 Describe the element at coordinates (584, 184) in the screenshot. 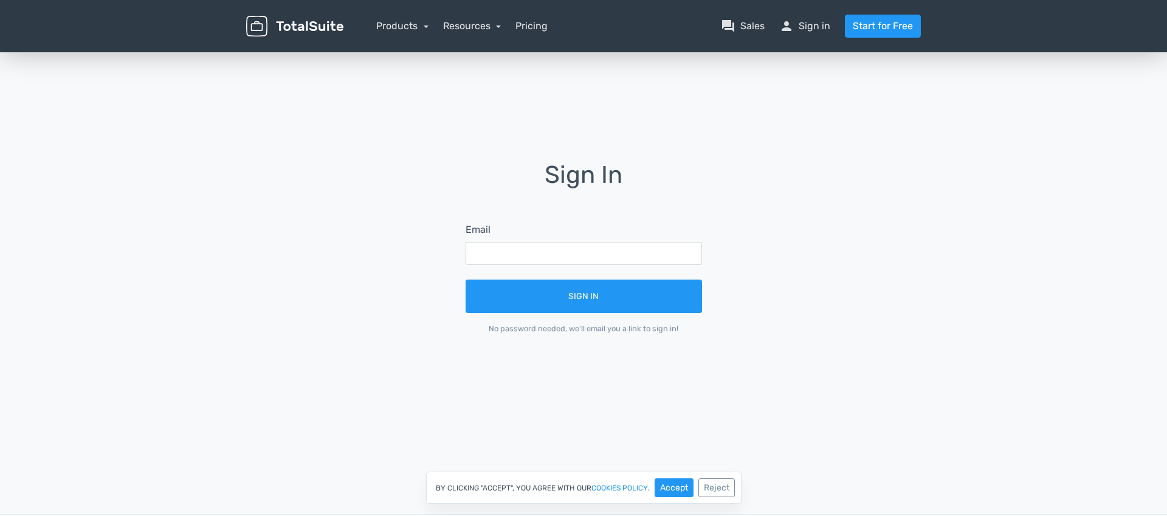

I see `h1: Sign In` at that location.